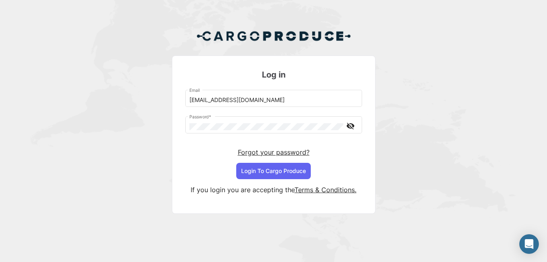  What do you see at coordinates (274, 75) in the screenshot?
I see `h3: Log in` at bounding box center [274, 75].